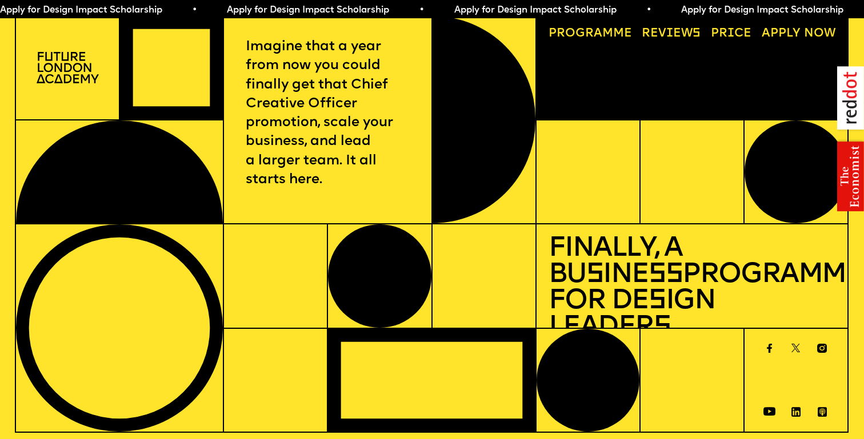  I want to click on h1: Finally, a Bu ine Programme for De ign Leader, so click(692, 289).